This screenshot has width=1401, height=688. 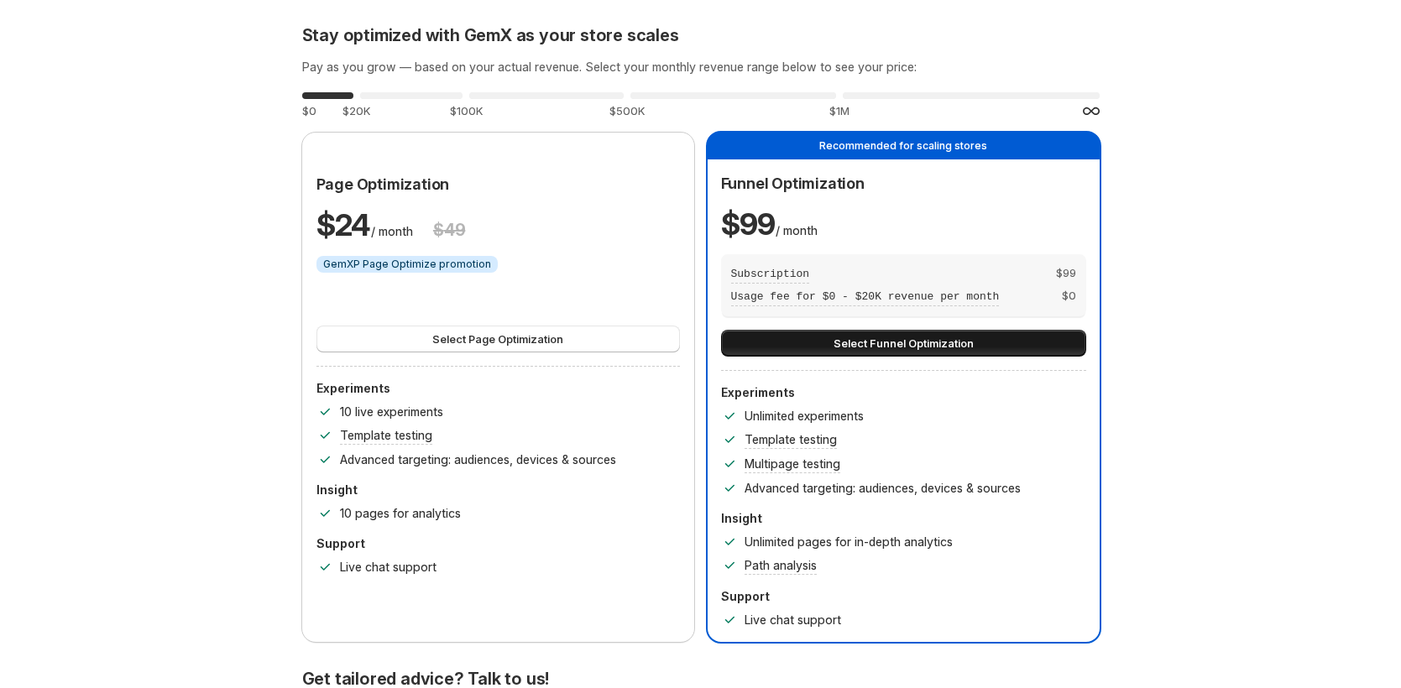 I want to click on p: Multipage testing, so click(x=792, y=464).